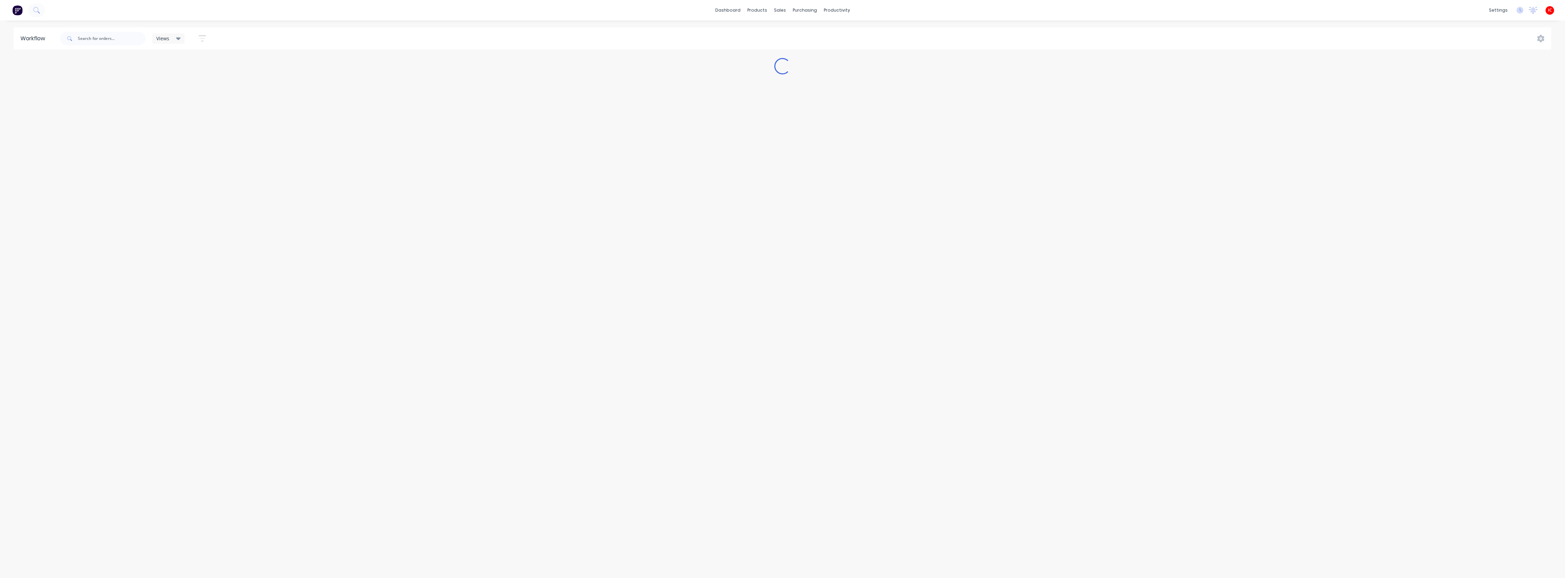 This screenshot has width=1565, height=578. Describe the element at coordinates (728, 10) in the screenshot. I see `a: dashboard` at that location.